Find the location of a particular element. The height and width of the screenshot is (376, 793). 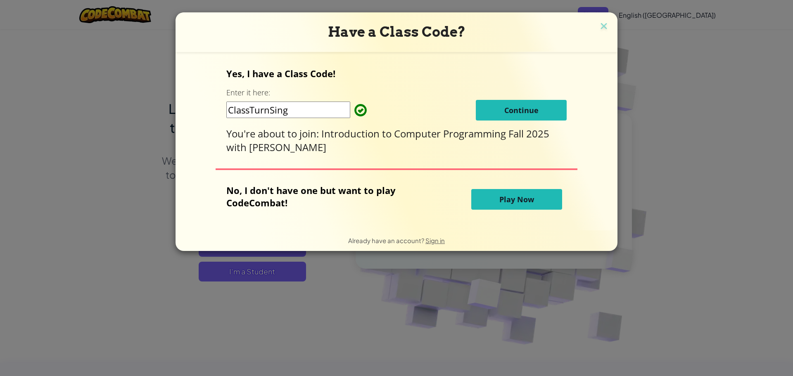

span: Already have an account? is located at coordinates (387, 240).